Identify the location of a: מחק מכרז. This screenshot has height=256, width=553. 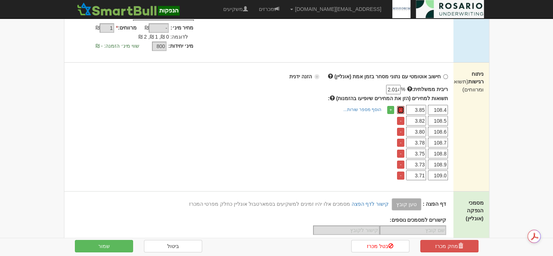
(449, 246).